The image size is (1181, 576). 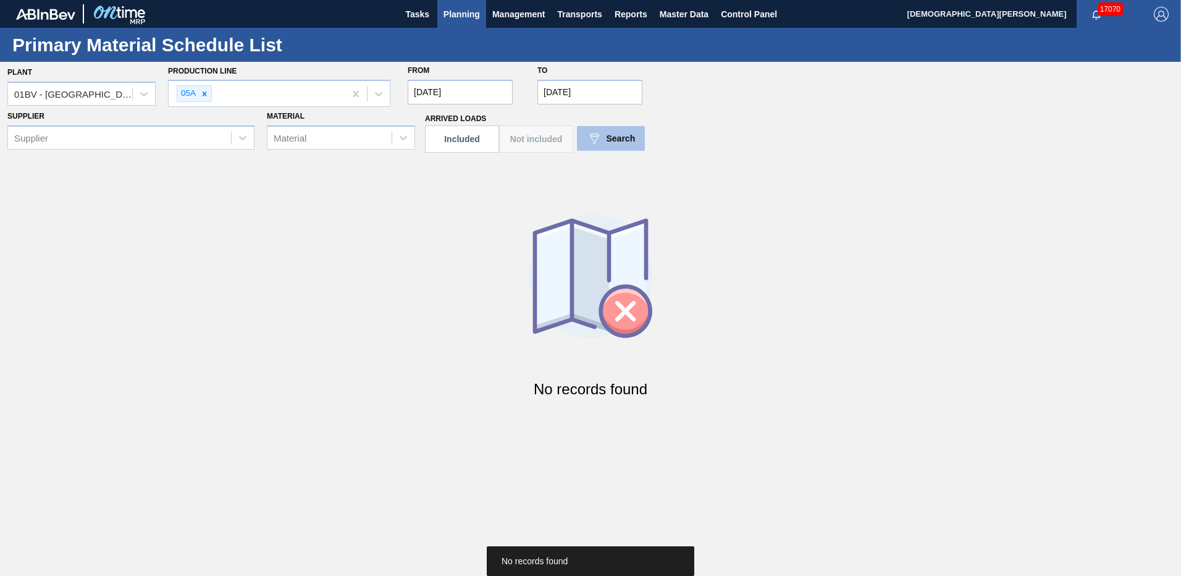 I want to click on img: icon-filter-white, so click(x=594, y=138).